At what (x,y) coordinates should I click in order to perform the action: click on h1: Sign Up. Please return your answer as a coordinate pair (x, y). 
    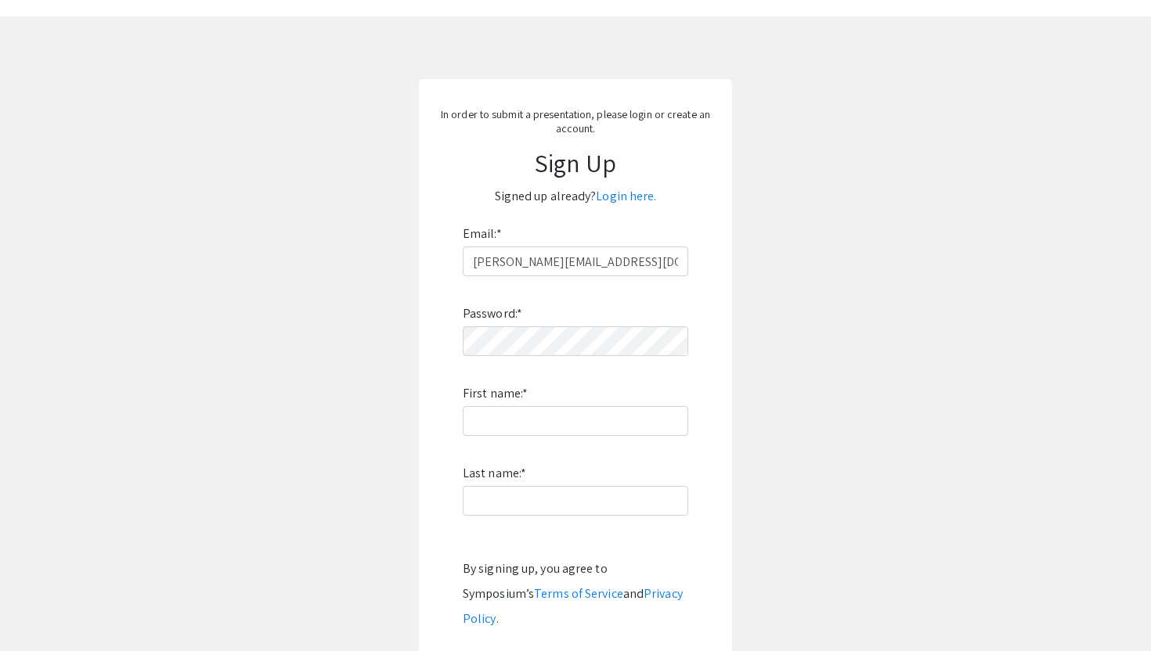
    Looking at the image, I should click on (575, 163).